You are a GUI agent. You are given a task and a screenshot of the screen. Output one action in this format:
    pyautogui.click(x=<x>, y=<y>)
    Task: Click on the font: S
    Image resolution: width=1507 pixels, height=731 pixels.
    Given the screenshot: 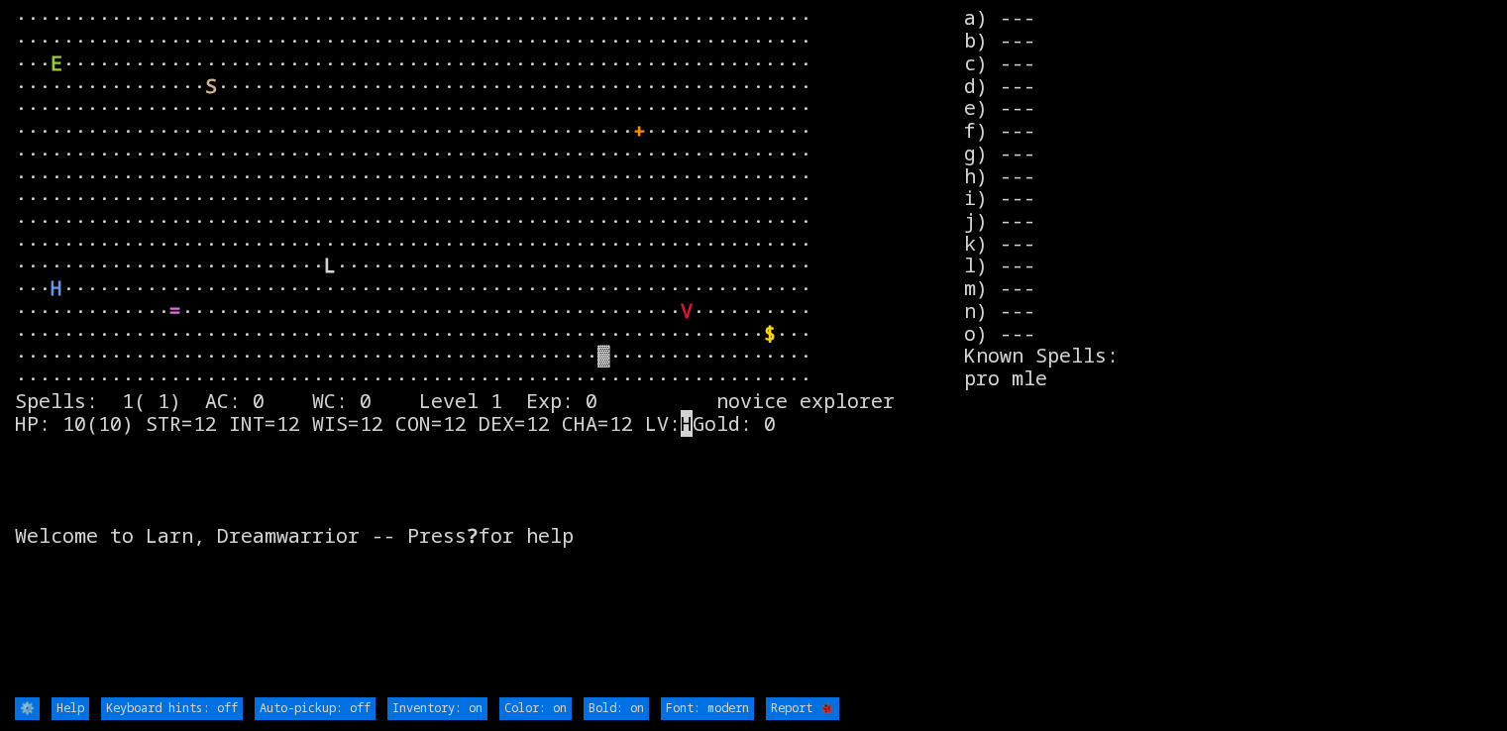 What is the action you would take?
    pyautogui.click(x=211, y=85)
    